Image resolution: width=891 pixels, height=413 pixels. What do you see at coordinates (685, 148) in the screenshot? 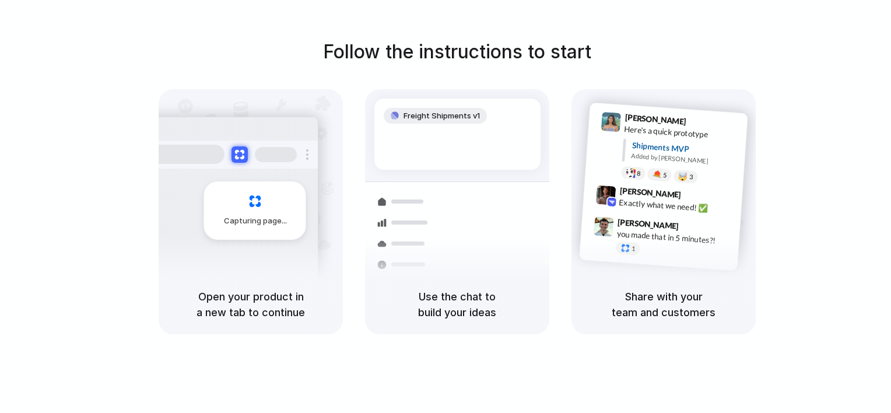
I see `div: Shipments MVP` at bounding box center [685, 148].